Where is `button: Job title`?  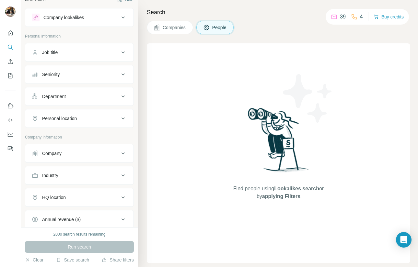 button: Job title is located at coordinates (79, 52).